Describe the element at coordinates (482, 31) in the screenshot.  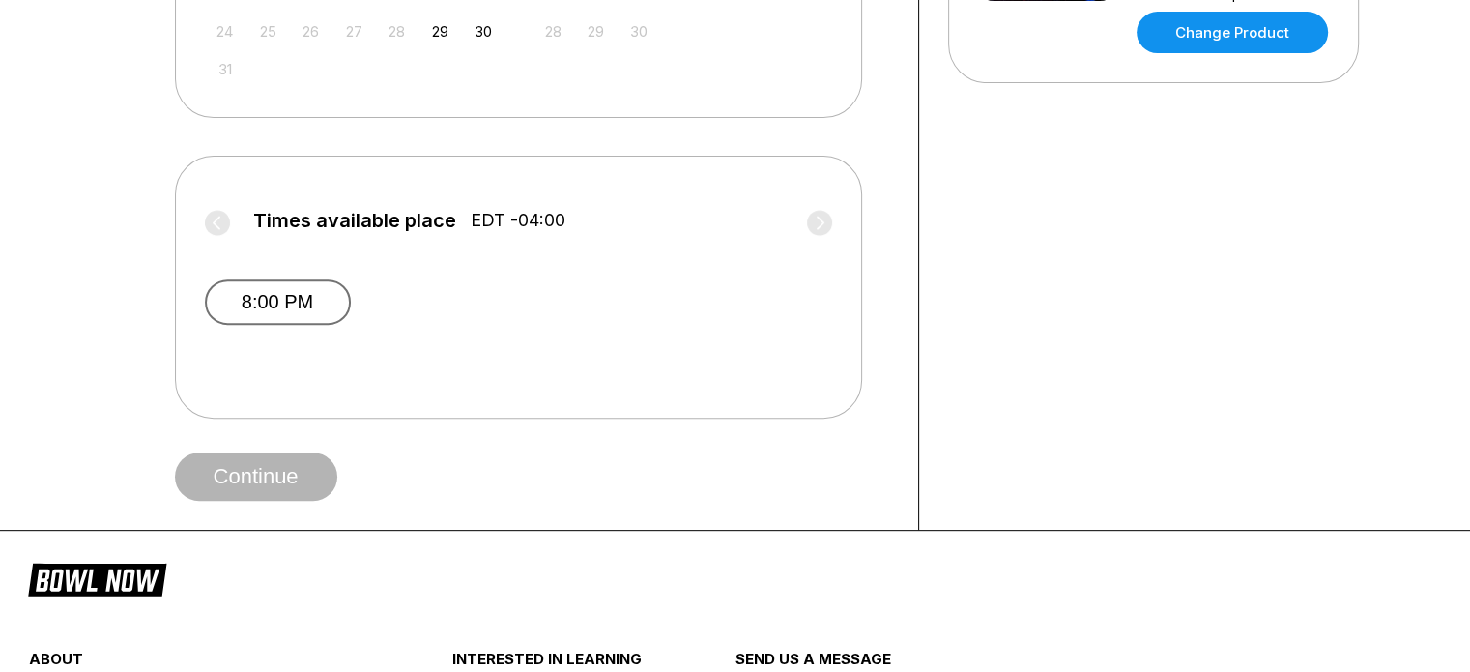
I see `div: Choose Saturday, August 30th, 2025` at that location.